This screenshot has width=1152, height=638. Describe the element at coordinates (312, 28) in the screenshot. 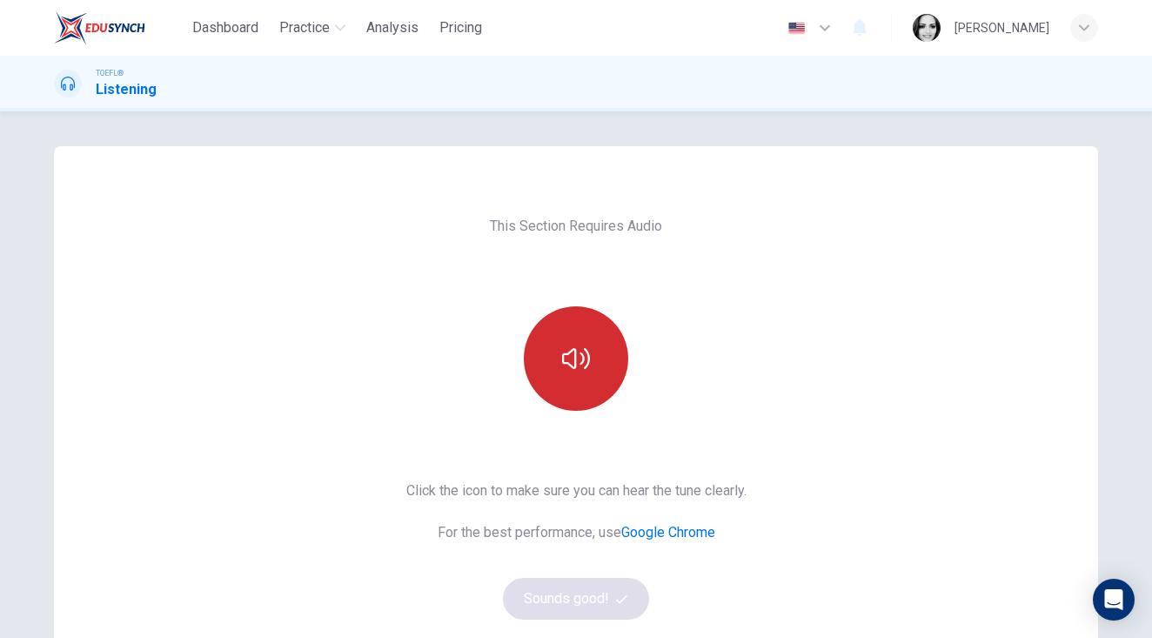

I see `button: Practice` at that location.